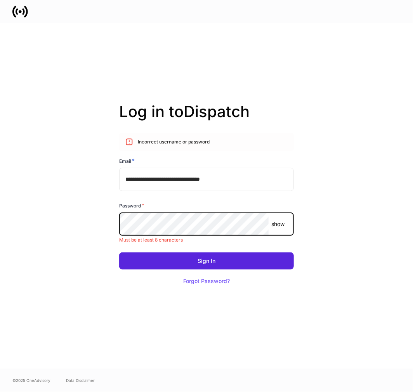 This screenshot has width=413, height=392. What do you see at coordinates (173, 142) in the screenshot?
I see `div: Incorrect username or password` at bounding box center [173, 142].